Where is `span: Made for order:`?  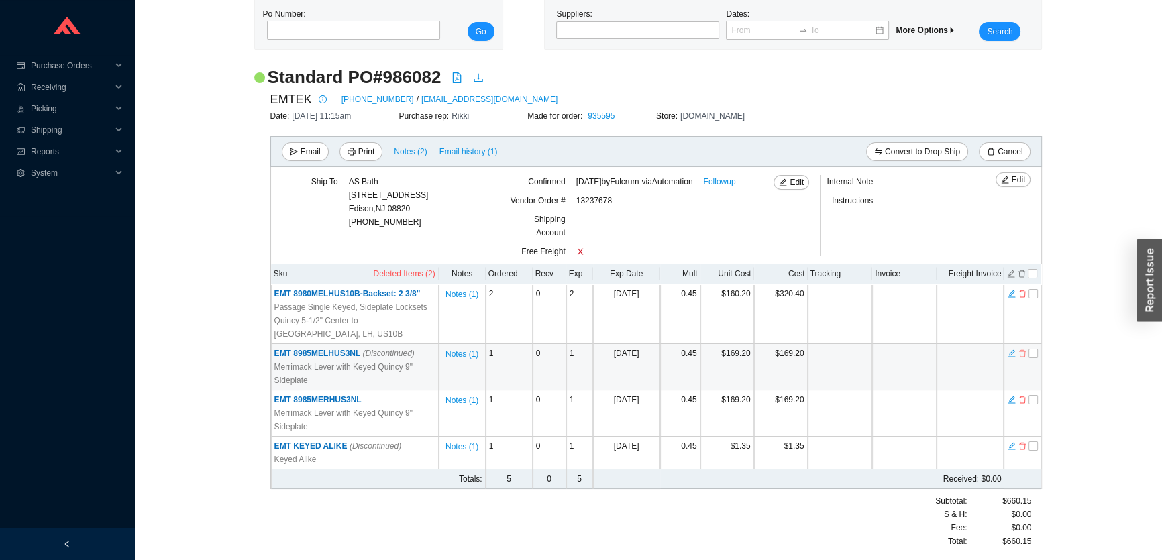
span: Made for order: is located at coordinates (556, 116).